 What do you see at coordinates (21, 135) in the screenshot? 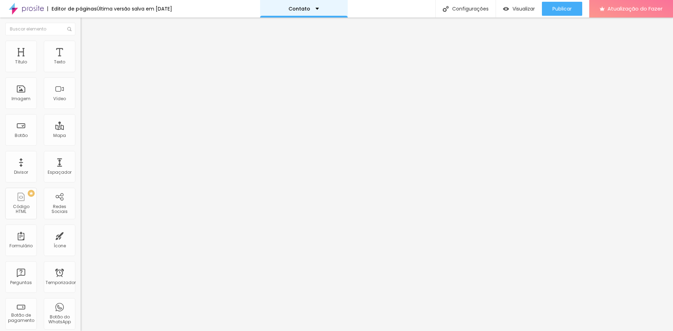
I see `font: Botão` at bounding box center [21, 135].